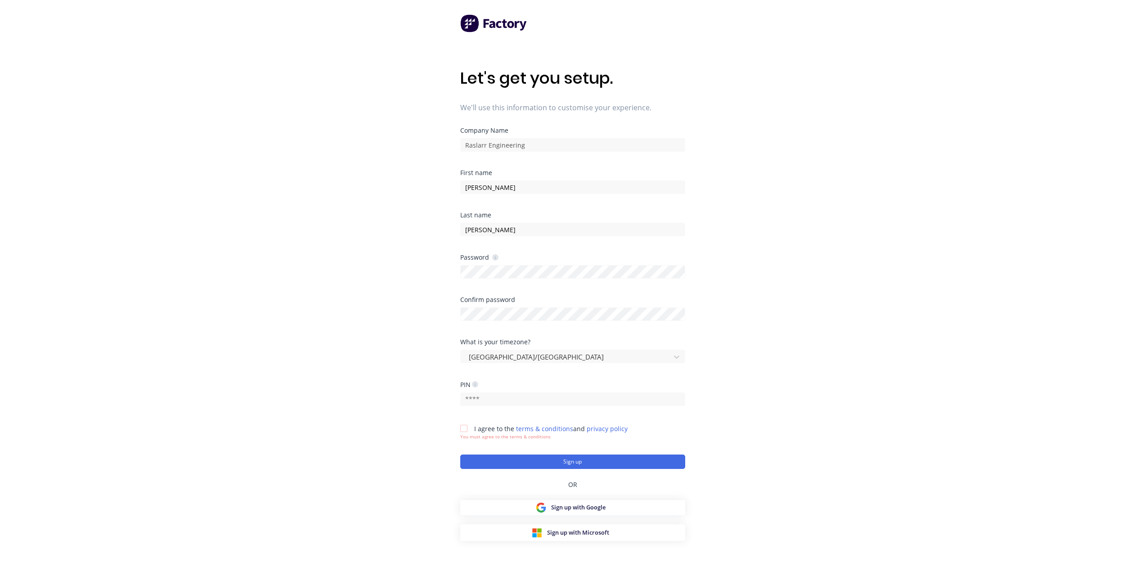 Image resolution: width=1145 pixels, height=572 pixels. Describe the element at coordinates (573, 484) in the screenshot. I see `div: OR` at that location.